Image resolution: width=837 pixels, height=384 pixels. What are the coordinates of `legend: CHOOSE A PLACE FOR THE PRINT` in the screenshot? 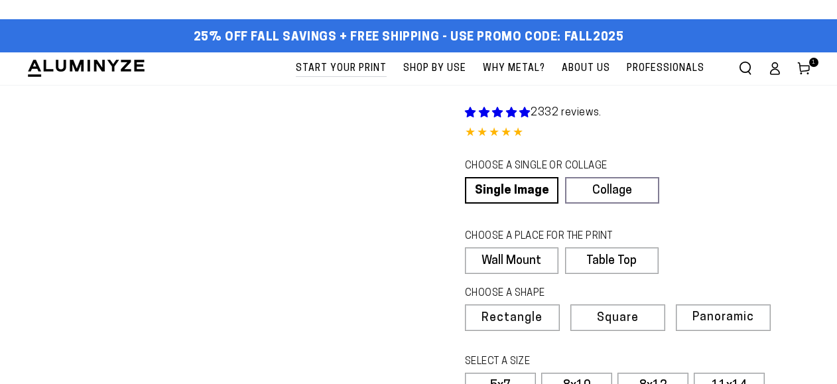 It's located at (555, 237).